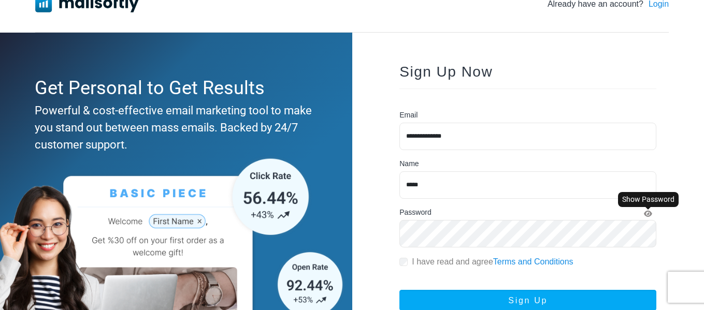 The image size is (704, 310). What do you see at coordinates (446, 72) in the screenshot?
I see `span: Sign Up Now` at bounding box center [446, 72].